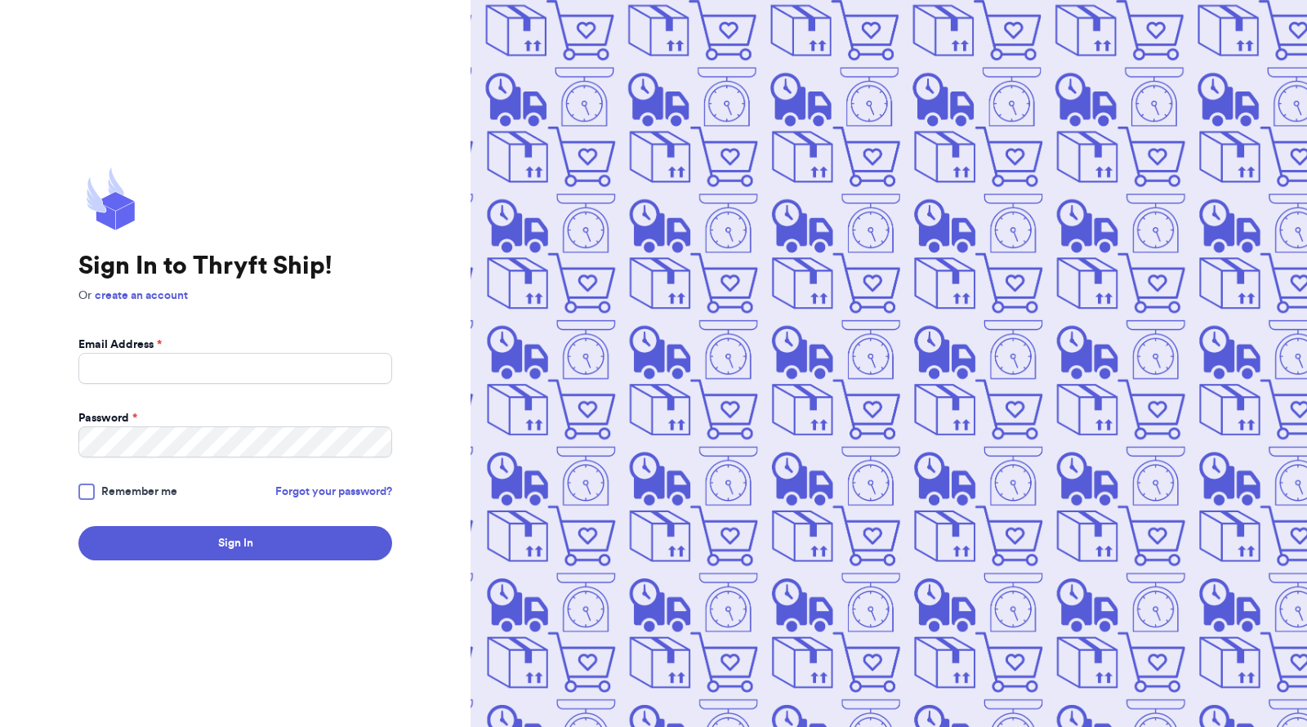 The height and width of the screenshot is (727, 1307). Describe the element at coordinates (333, 492) in the screenshot. I see `a: Forgot your password?` at that location.